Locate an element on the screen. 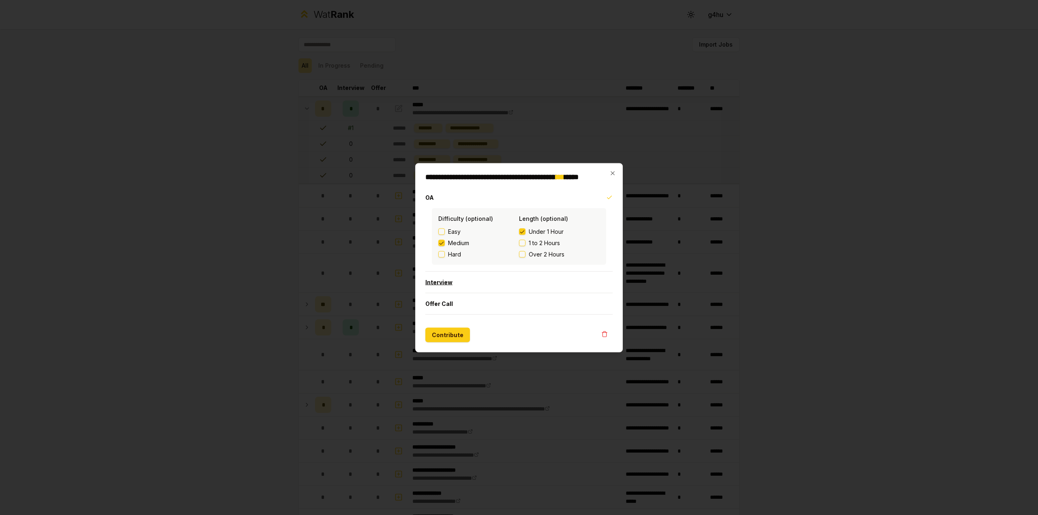 The width and height of the screenshot is (1038, 515). button: 1 to 2 Hours is located at coordinates (522, 243).